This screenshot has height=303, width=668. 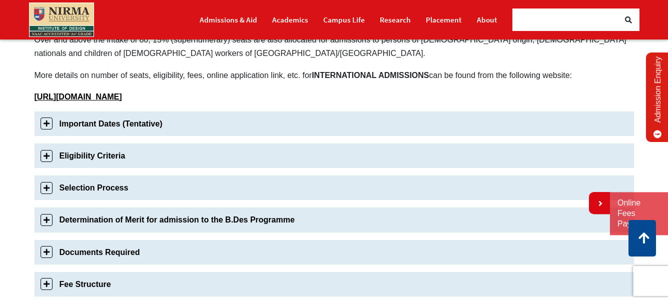 I want to click on a: Eligibility Criteria, so click(x=334, y=156).